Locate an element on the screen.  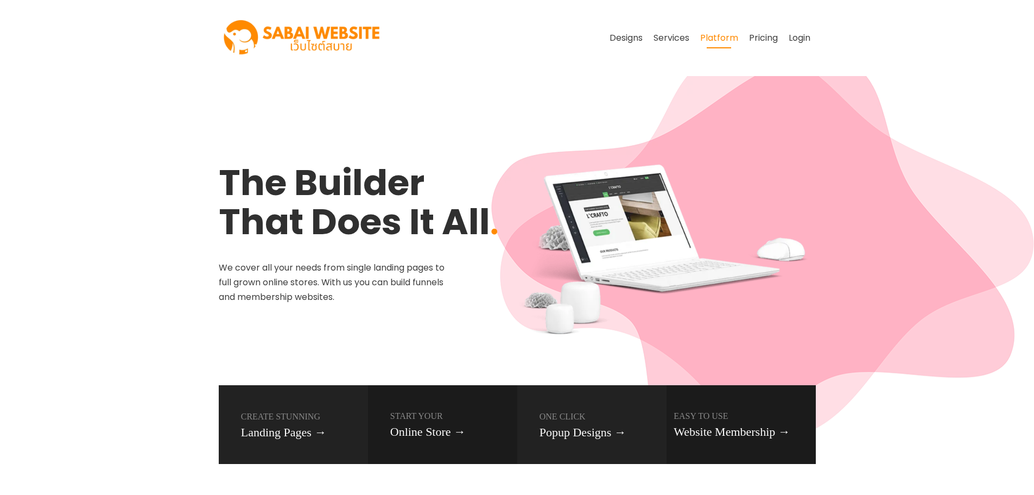
a: START YOUR is located at coordinates (416, 415).